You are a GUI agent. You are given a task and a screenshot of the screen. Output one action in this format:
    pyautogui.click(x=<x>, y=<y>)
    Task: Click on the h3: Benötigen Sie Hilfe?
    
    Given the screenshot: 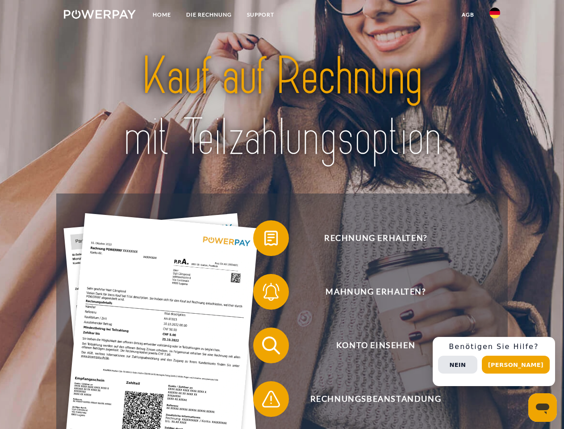 What is the action you would take?
    pyautogui.click(x=494, y=347)
    